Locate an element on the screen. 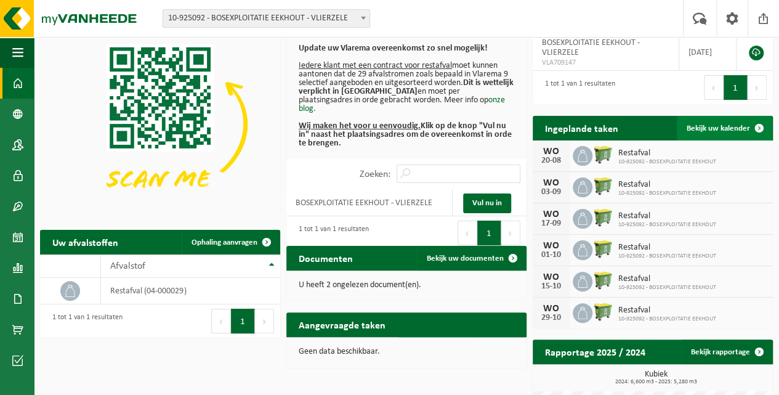 This screenshot has height=395, width=779. a: Ophaling aanvragen is located at coordinates (230, 242).